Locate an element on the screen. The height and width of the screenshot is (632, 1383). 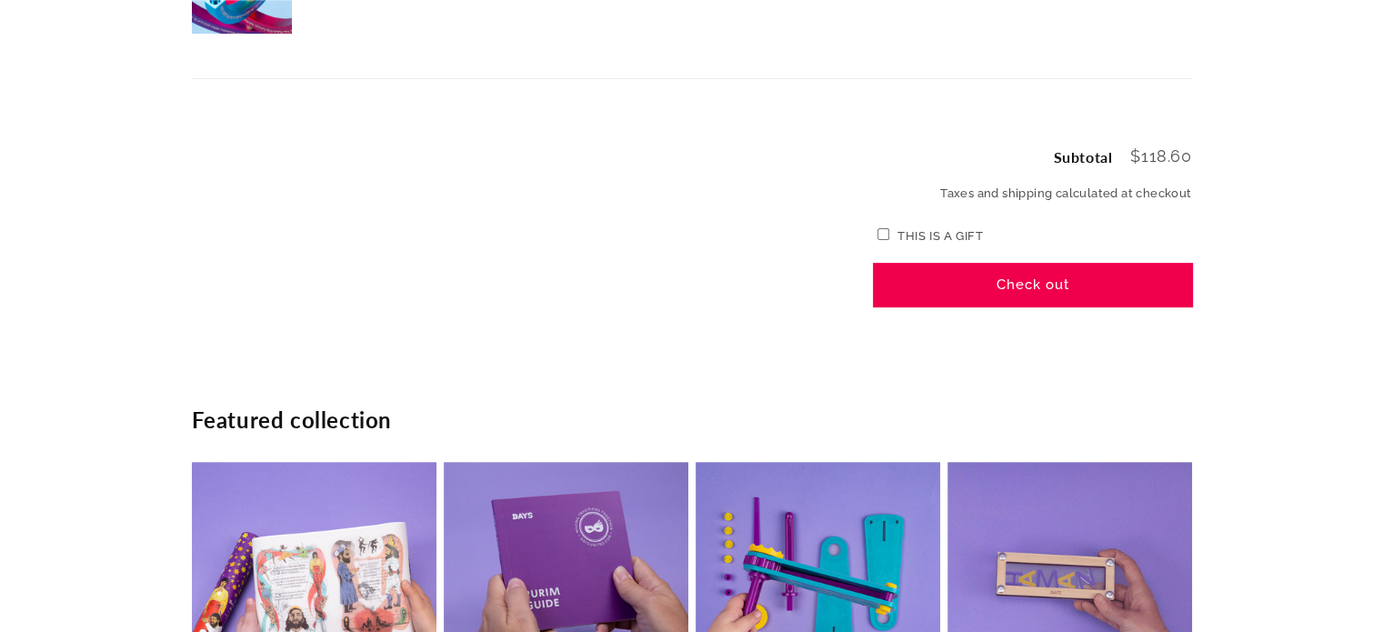
span: $118.60 is located at coordinates (1160, 156).